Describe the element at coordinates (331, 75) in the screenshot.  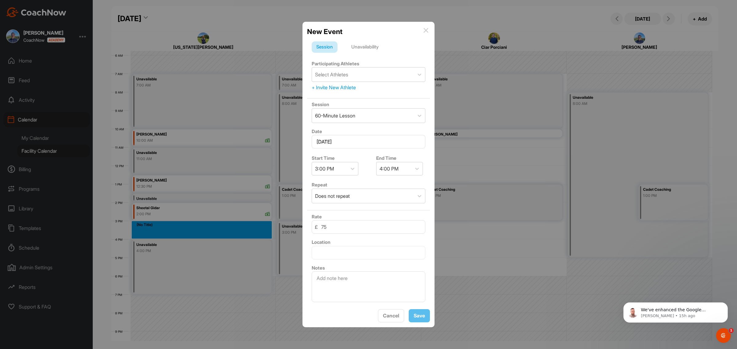
I see `div: Select Athletes` at that location.